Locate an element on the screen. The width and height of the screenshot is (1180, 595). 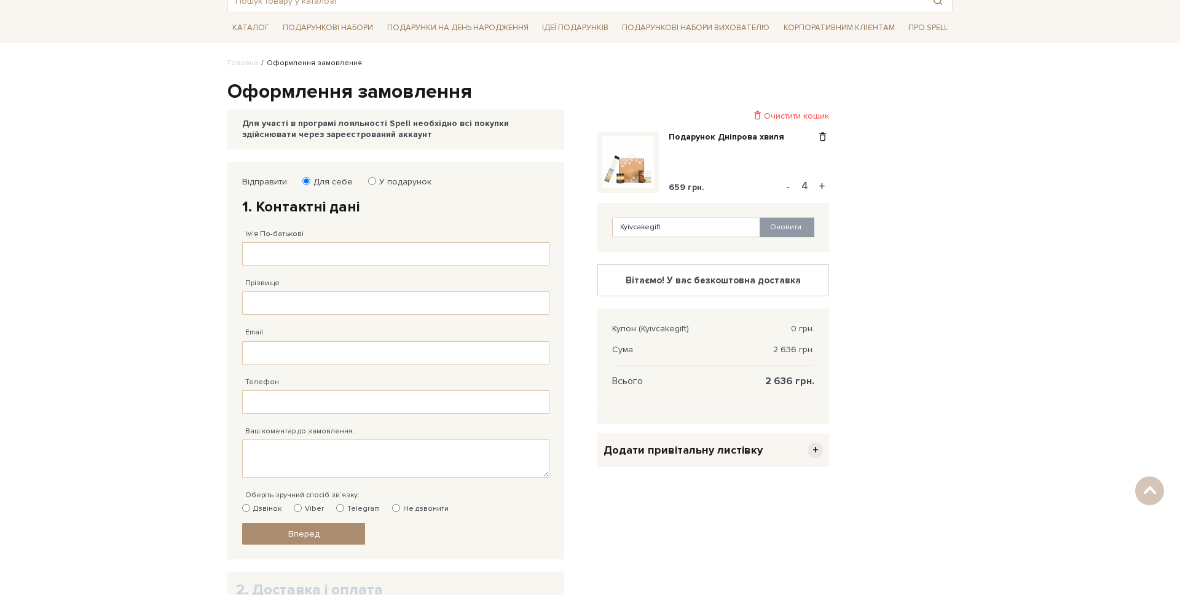
a: Подарункові набори вихователю is located at coordinates (696, 28).